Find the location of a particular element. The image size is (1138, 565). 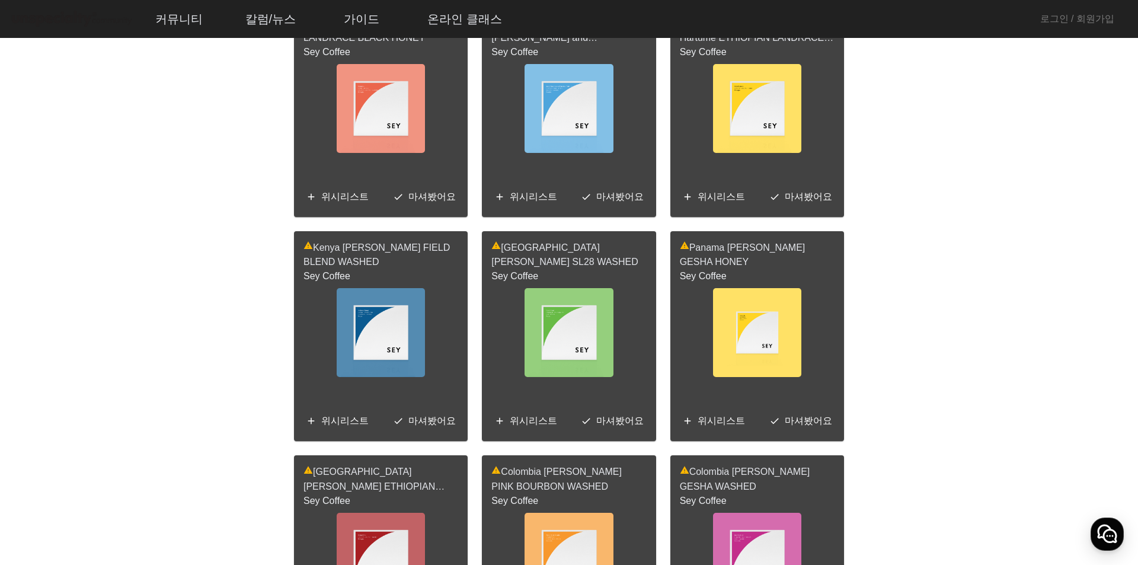

a: 홈 is located at coordinates (41, 391).